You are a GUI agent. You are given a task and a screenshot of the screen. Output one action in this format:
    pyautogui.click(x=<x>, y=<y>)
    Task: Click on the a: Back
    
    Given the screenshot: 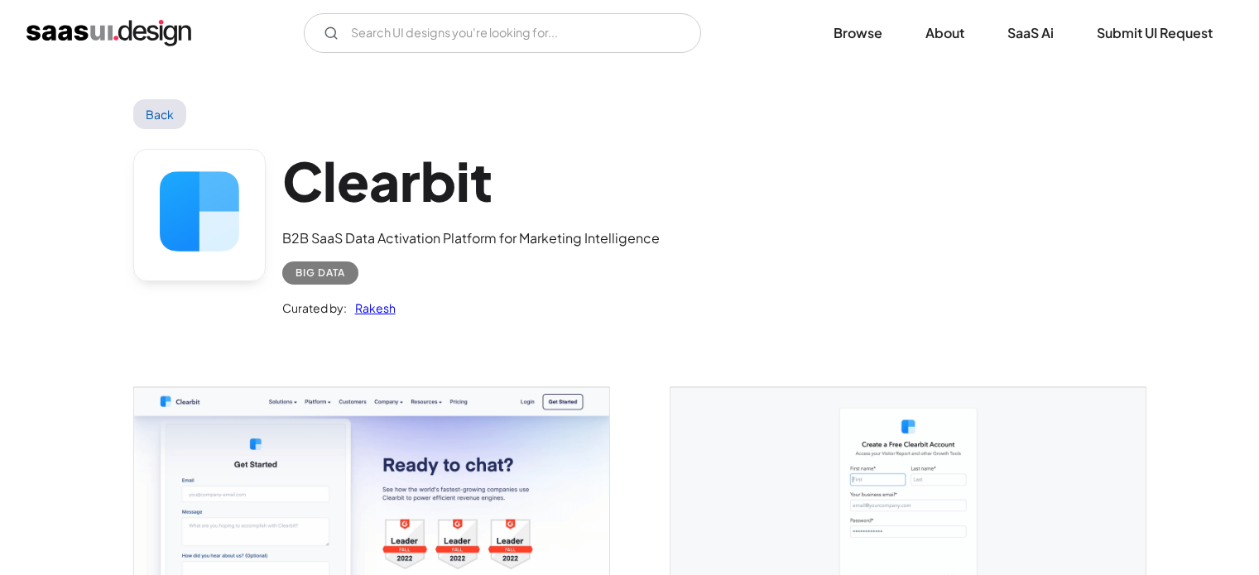 What is the action you would take?
    pyautogui.click(x=160, y=114)
    